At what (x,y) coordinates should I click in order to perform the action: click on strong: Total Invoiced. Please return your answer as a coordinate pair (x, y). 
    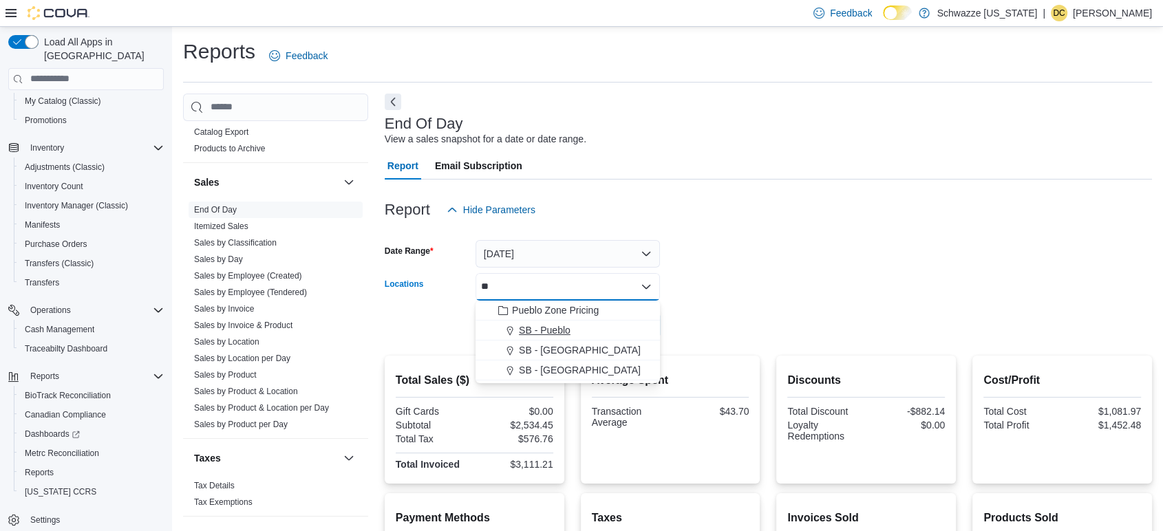
    Looking at the image, I should click on (427, 465).